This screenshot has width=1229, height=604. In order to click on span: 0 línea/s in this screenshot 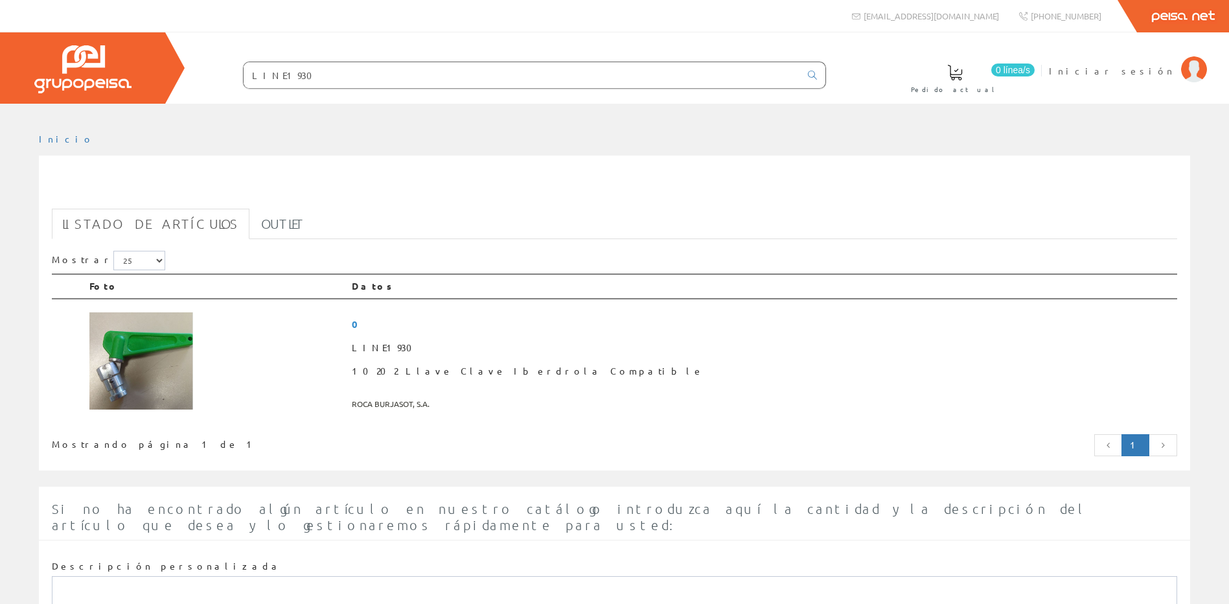, I will do `click(1012, 70)`.